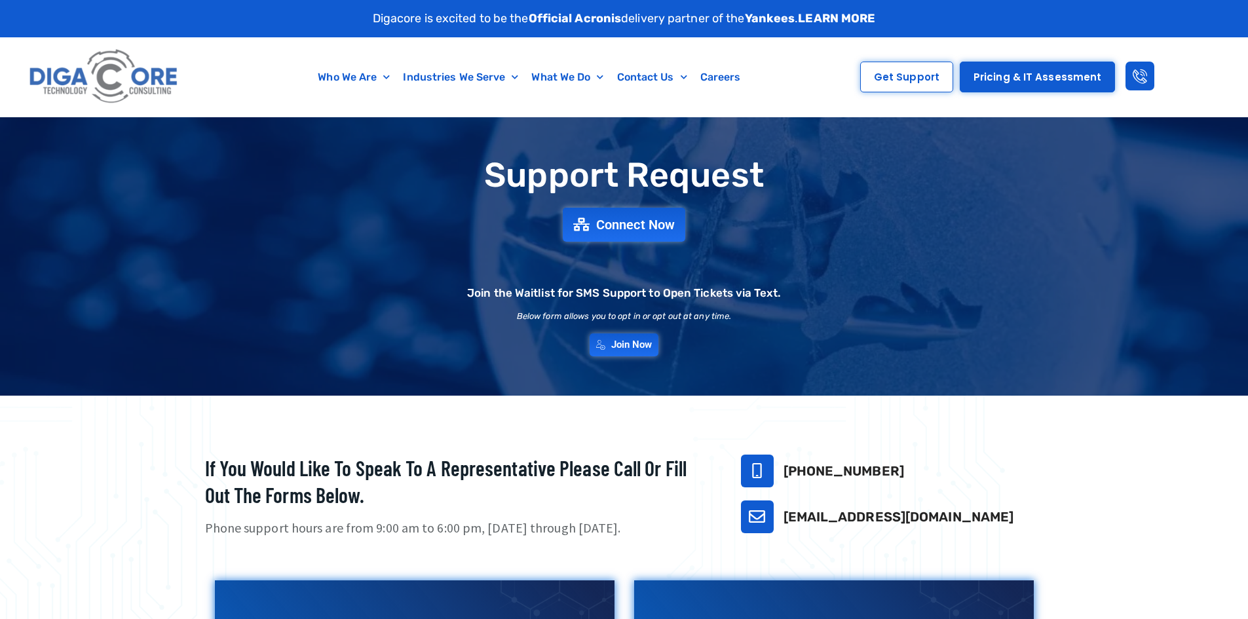 This screenshot has height=619, width=1248. Describe the element at coordinates (624, 225) in the screenshot. I see `a: Connect Now` at that location.